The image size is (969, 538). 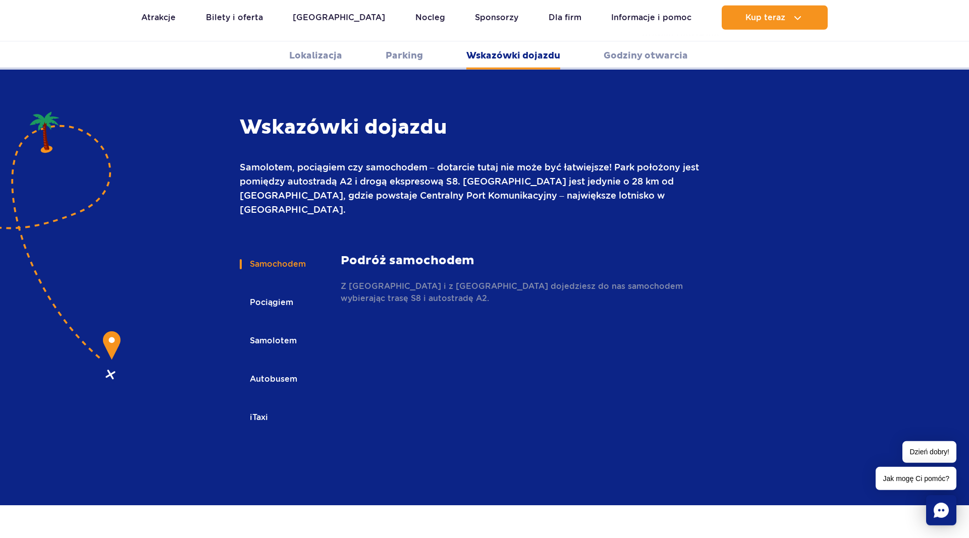 I want to click on strong: Podróż samochodem, so click(x=522, y=261).